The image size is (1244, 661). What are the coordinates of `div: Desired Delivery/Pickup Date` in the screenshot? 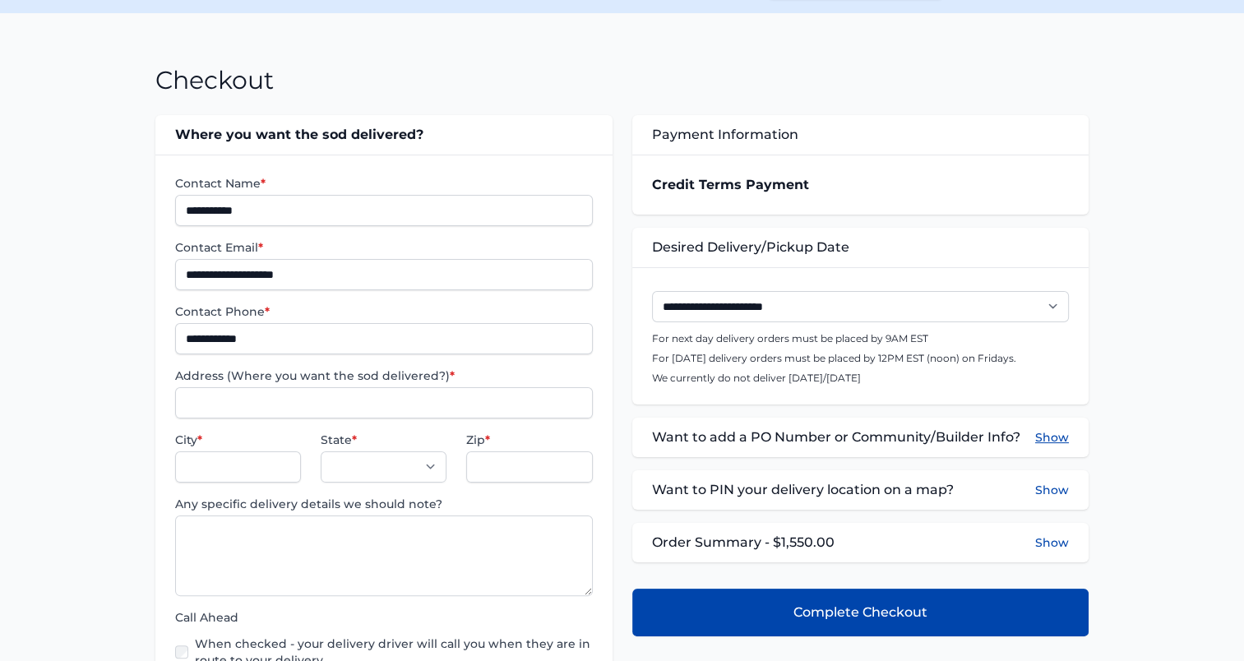 It's located at (860, 247).